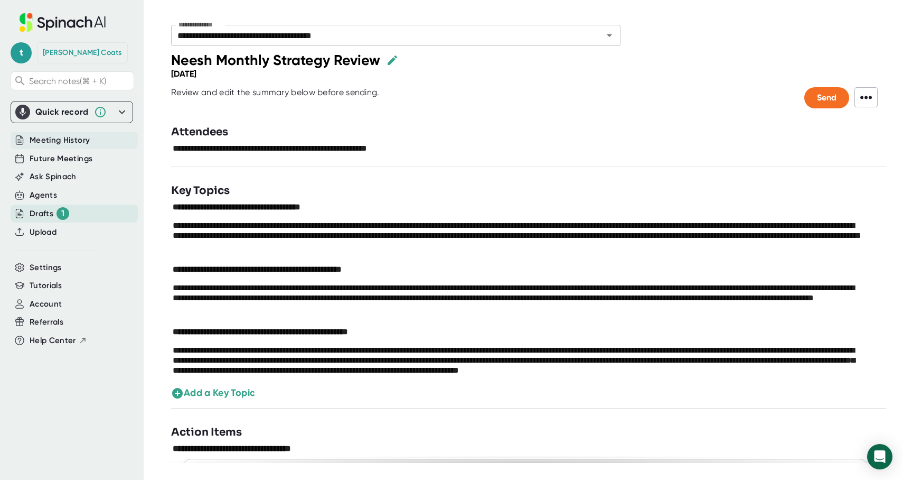  I want to click on button: Send, so click(827, 98).